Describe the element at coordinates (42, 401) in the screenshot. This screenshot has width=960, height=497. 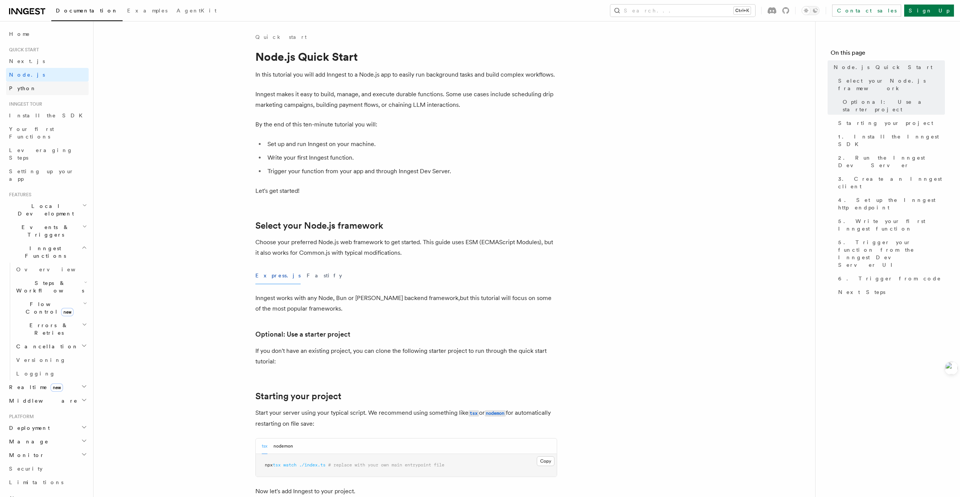
I see `span: Middleware` at that location.